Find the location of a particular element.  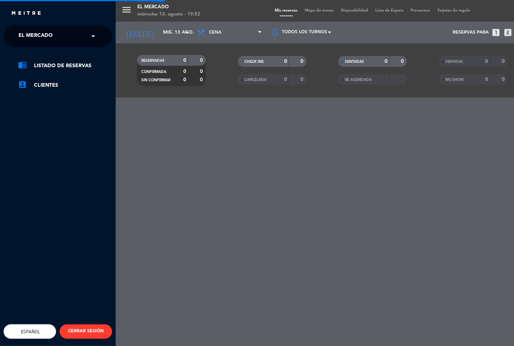

a: chrome_reader_modeListado de Reservas is located at coordinates (65, 66).